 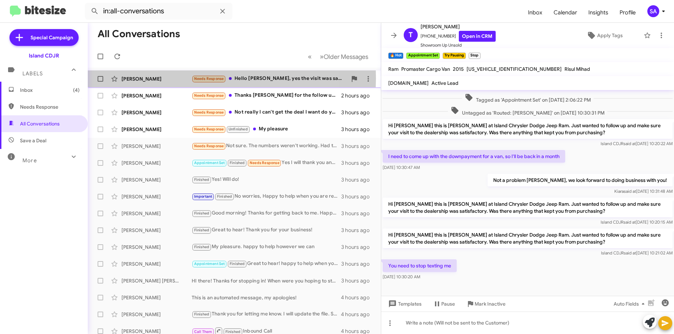 What do you see at coordinates (33, 141) in the screenshot?
I see `span: Save a Deal` at bounding box center [33, 141].